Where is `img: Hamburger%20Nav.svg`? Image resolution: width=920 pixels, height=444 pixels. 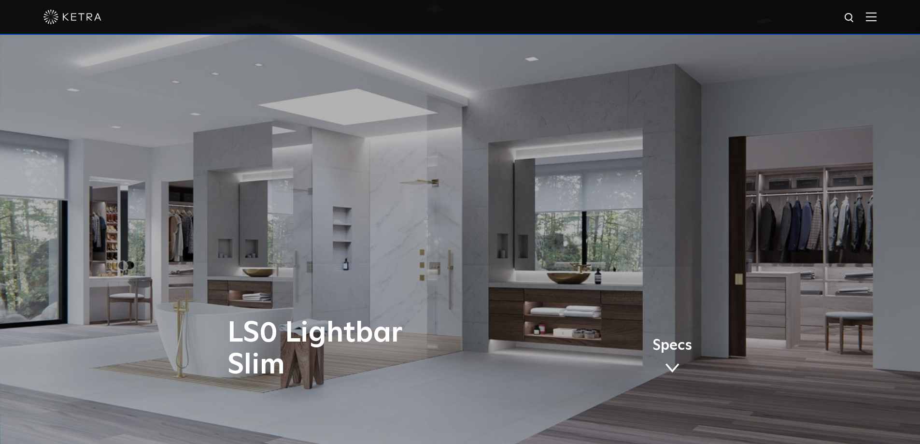
img: Hamburger%20Nav.svg is located at coordinates (871, 16).